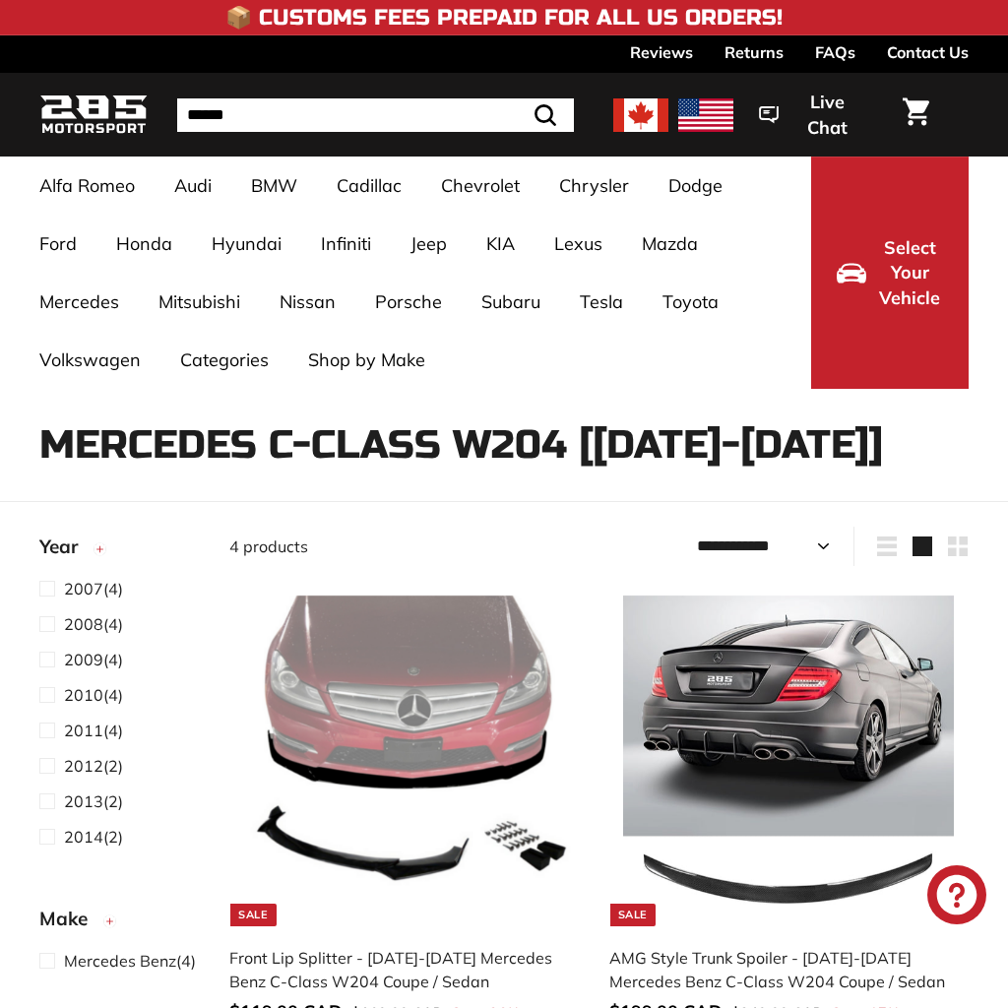 The width and height of the screenshot is (1008, 1008). What do you see at coordinates (84, 589) in the screenshot?
I see `span: 2007` at bounding box center [84, 589].